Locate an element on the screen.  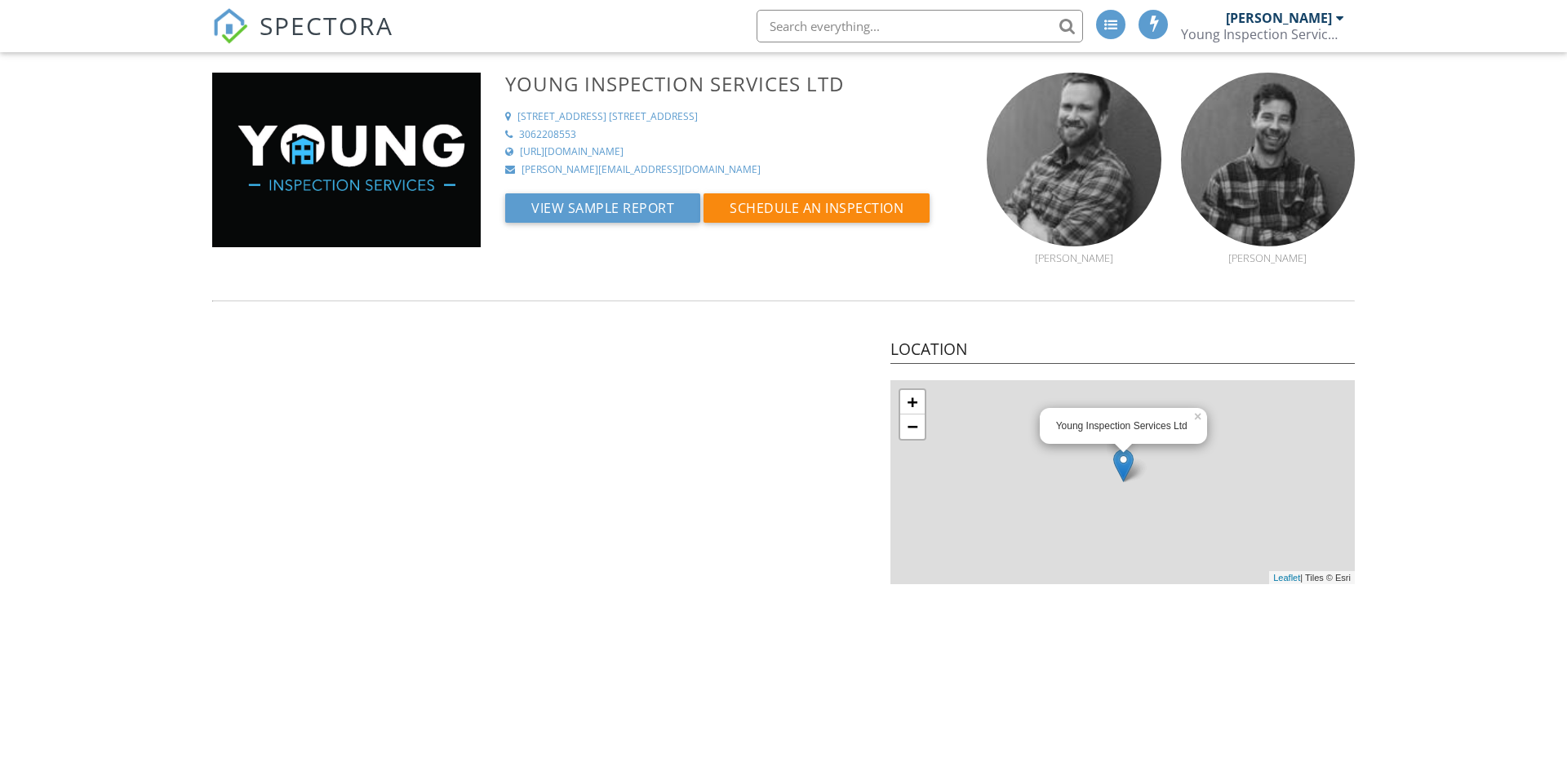
span: SPECTORA is located at coordinates (326, 25).